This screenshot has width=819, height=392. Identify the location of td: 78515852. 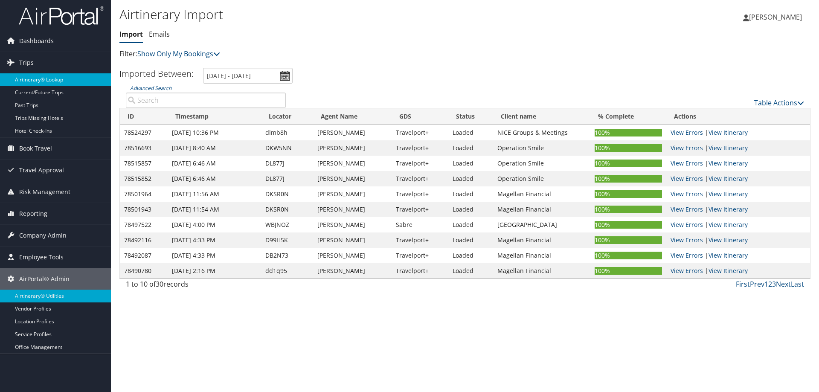
(144, 179).